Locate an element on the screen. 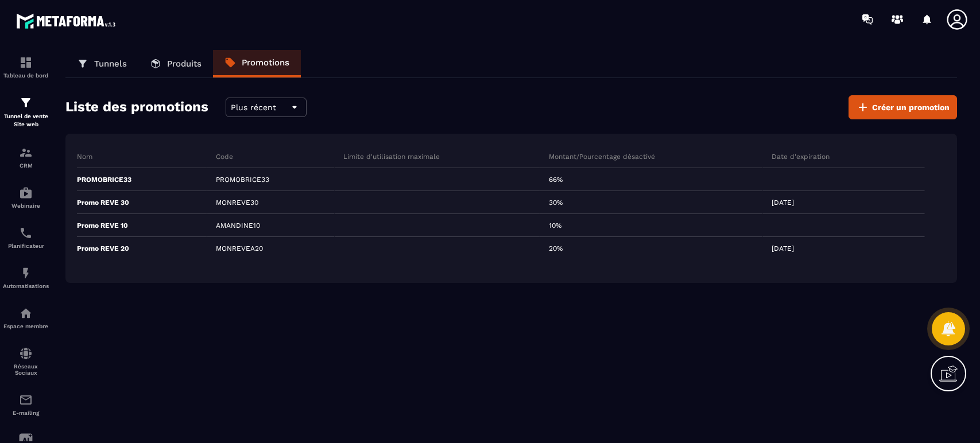  p: Code is located at coordinates (225, 157).